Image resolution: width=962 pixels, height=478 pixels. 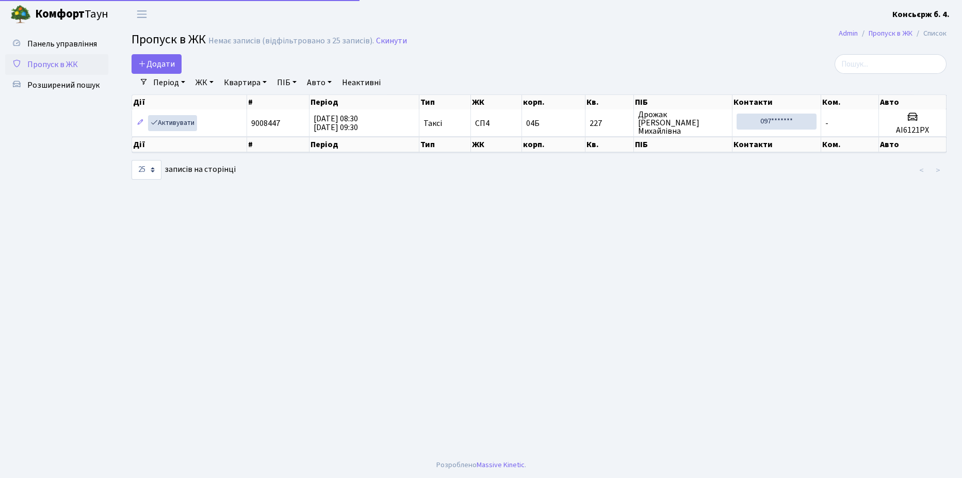 What do you see at coordinates (147, 170) in the screenshot?
I see `select: записів на сторінці` at bounding box center [147, 170].